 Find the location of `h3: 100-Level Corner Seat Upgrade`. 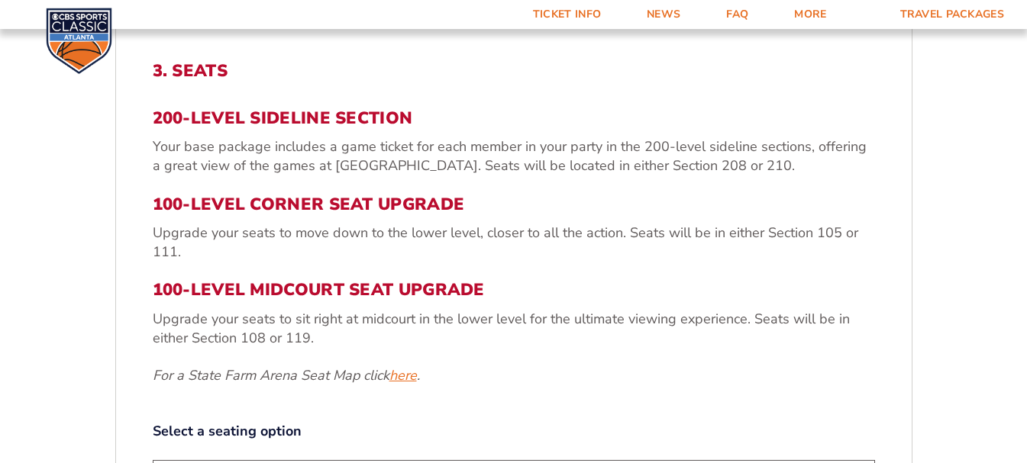

h3: 100-Level Corner Seat Upgrade is located at coordinates (514, 205).